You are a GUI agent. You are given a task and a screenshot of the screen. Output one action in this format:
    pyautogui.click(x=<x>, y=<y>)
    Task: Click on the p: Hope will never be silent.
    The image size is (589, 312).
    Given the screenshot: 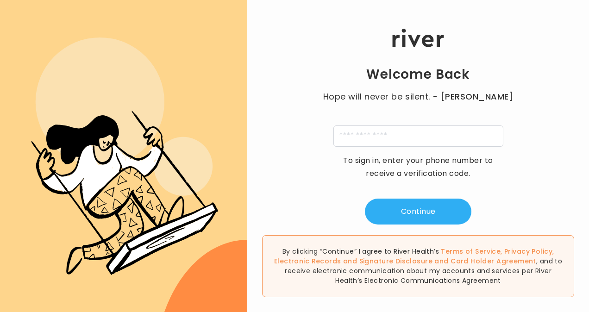 What is the action you would take?
    pyautogui.click(x=418, y=97)
    